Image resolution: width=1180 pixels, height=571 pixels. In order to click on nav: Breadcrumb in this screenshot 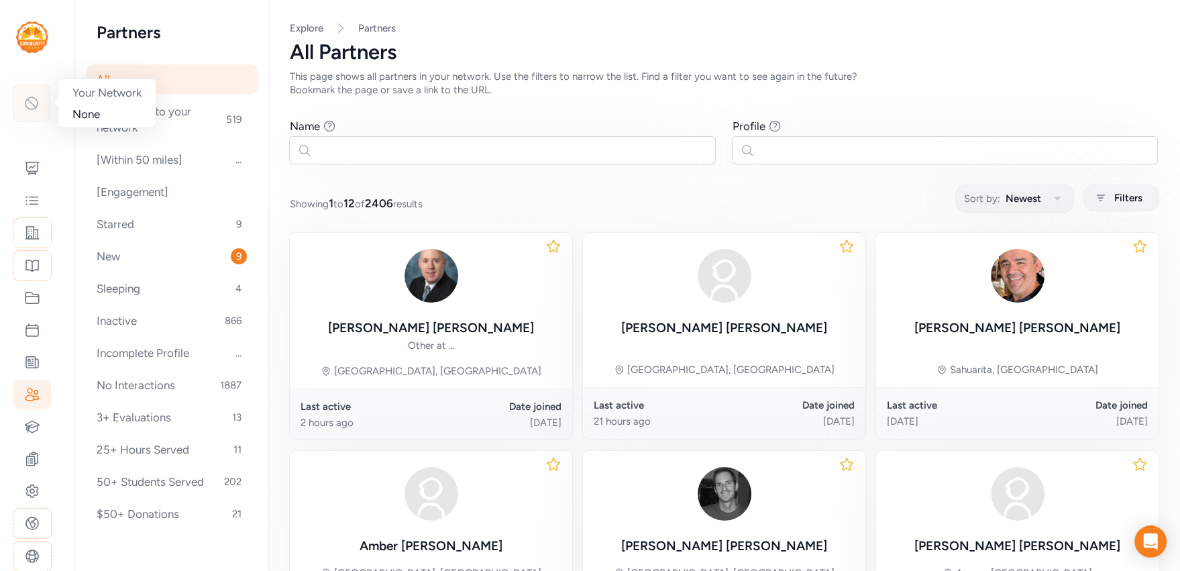, I will do `click(724, 28)`.